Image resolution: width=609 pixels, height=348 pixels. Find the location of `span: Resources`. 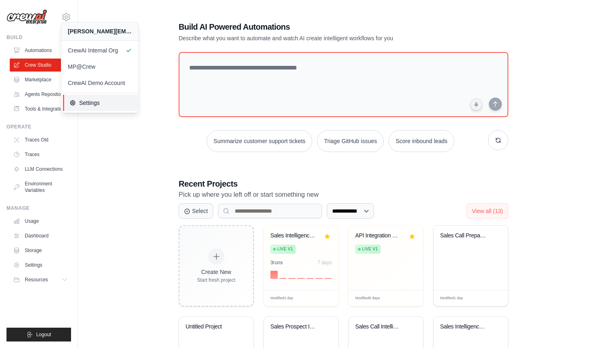

span: Resources is located at coordinates (36, 279).